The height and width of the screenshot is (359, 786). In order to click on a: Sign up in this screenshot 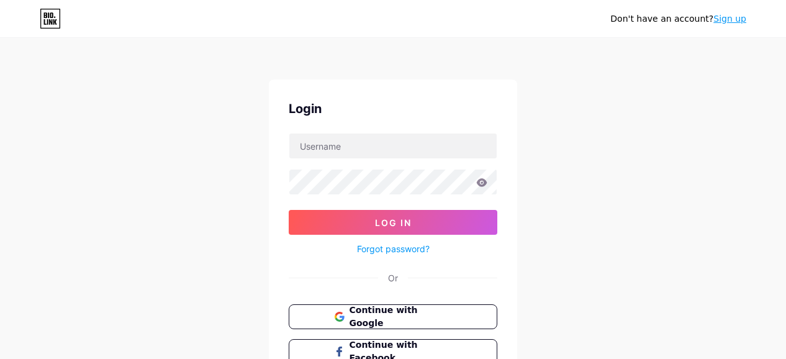, I will do `click(730, 19)`.